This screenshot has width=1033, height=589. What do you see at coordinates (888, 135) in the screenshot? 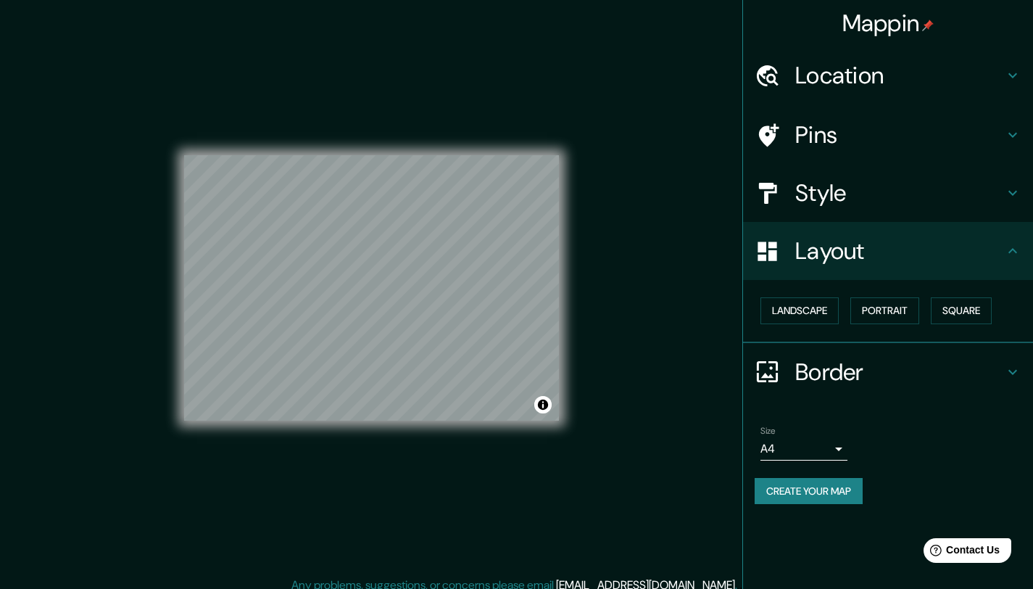
I see `div: Pins` at bounding box center [888, 135].